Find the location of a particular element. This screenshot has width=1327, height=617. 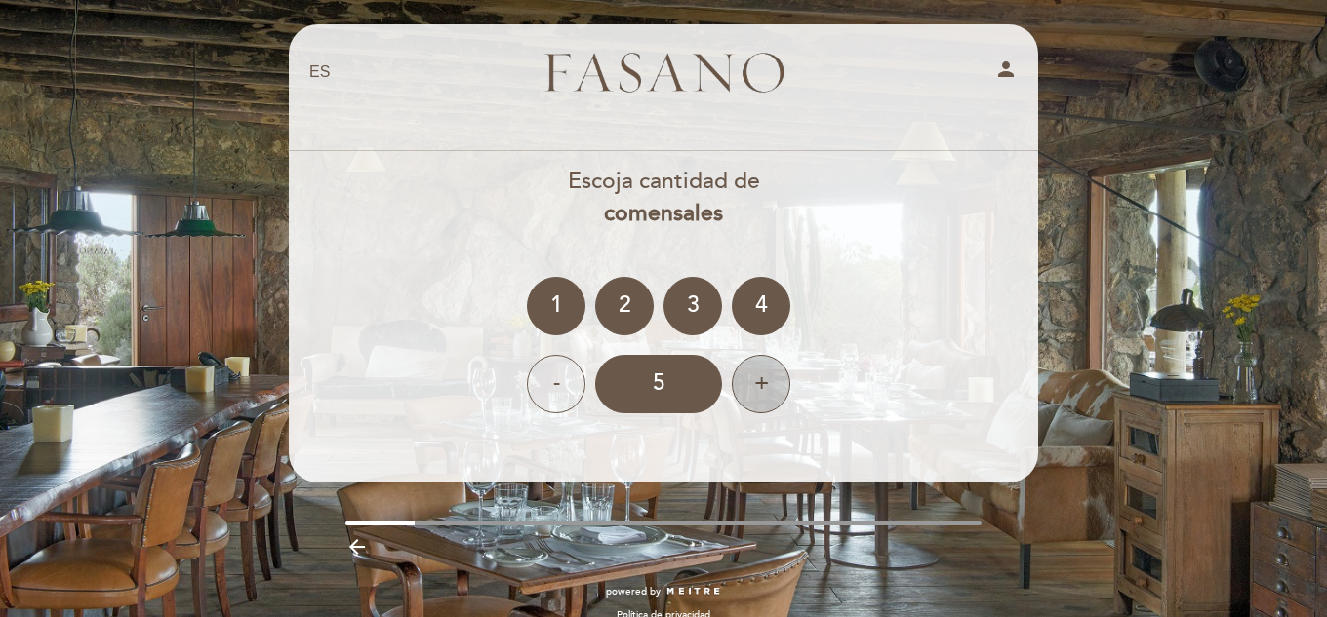

div: 1 is located at coordinates (556, 306).